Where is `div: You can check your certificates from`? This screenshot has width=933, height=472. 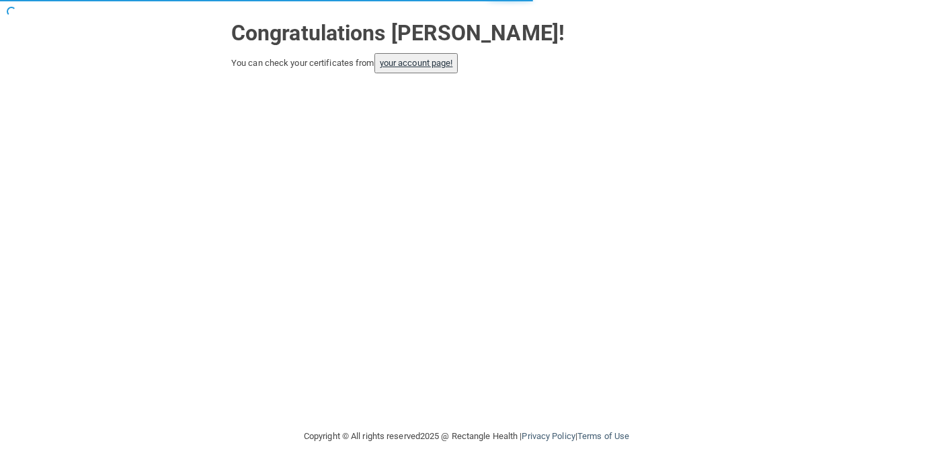 div: You can check your certificates from is located at coordinates (467, 63).